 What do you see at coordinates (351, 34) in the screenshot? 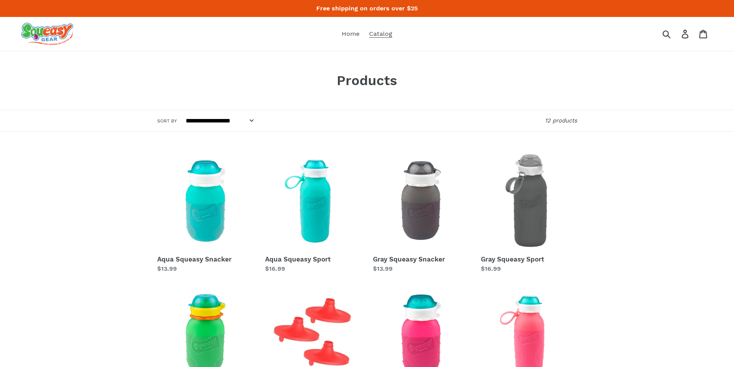
I see `a: Home` at bounding box center [351, 34].